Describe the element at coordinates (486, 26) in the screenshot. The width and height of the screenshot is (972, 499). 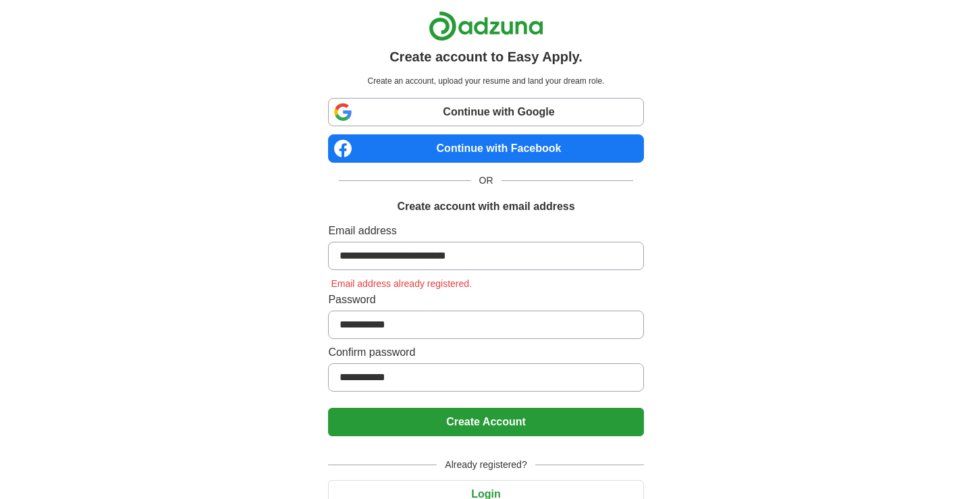
I see `img: Adzuna logo` at that location.